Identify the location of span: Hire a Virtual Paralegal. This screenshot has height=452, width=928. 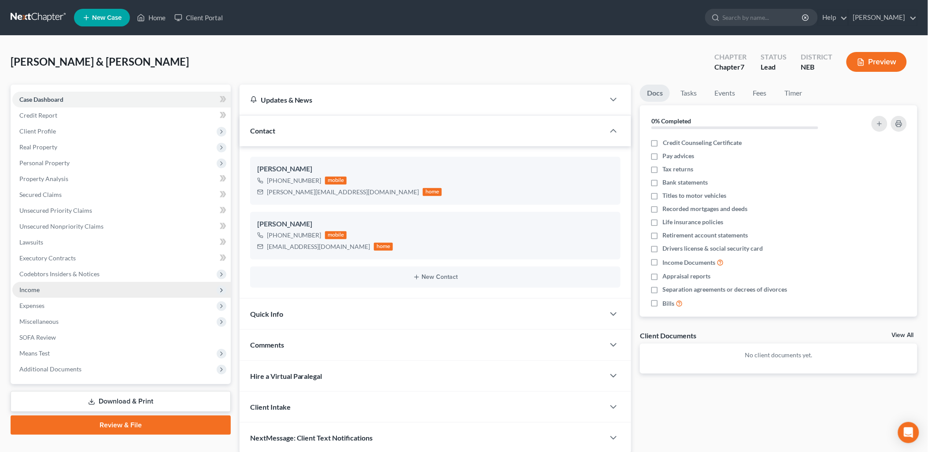
(286, 376).